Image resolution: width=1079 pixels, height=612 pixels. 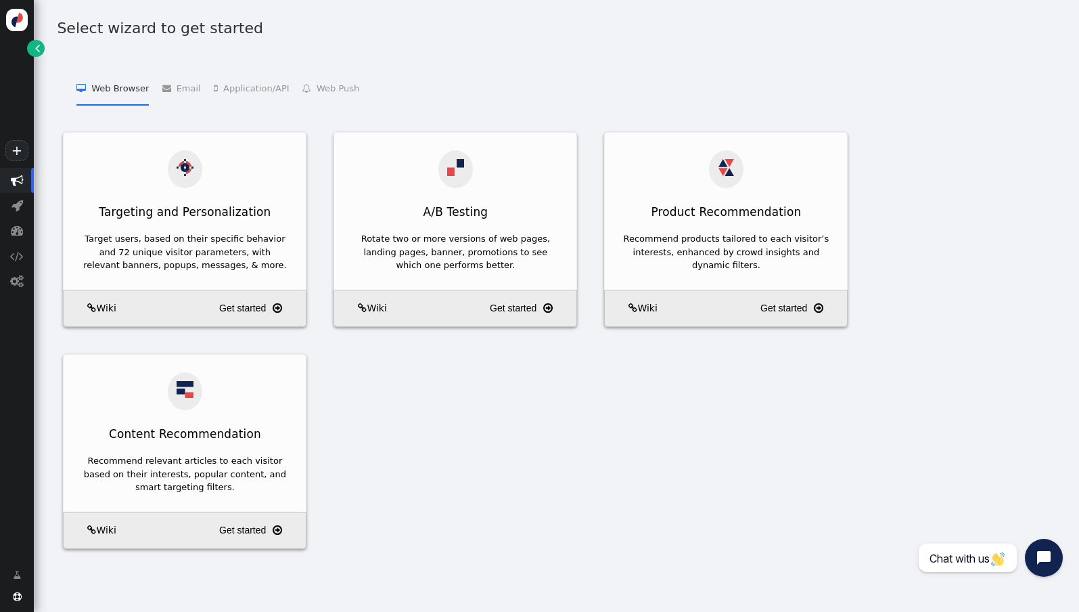 What do you see at coordinates (185, 252) in the screenshot?
I see `div: Target users, based on their specific behavior and 72 unique visitor parameters, with relevant ba...` at bounding box center [185, 252].